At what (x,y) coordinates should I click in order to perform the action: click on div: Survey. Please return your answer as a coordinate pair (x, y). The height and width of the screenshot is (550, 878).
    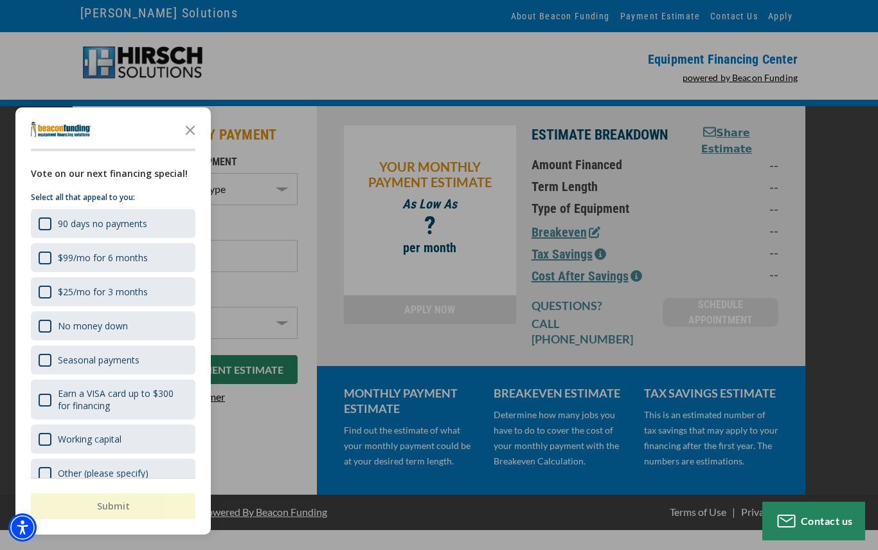
    Looking at the image, I should click on (113, 321).